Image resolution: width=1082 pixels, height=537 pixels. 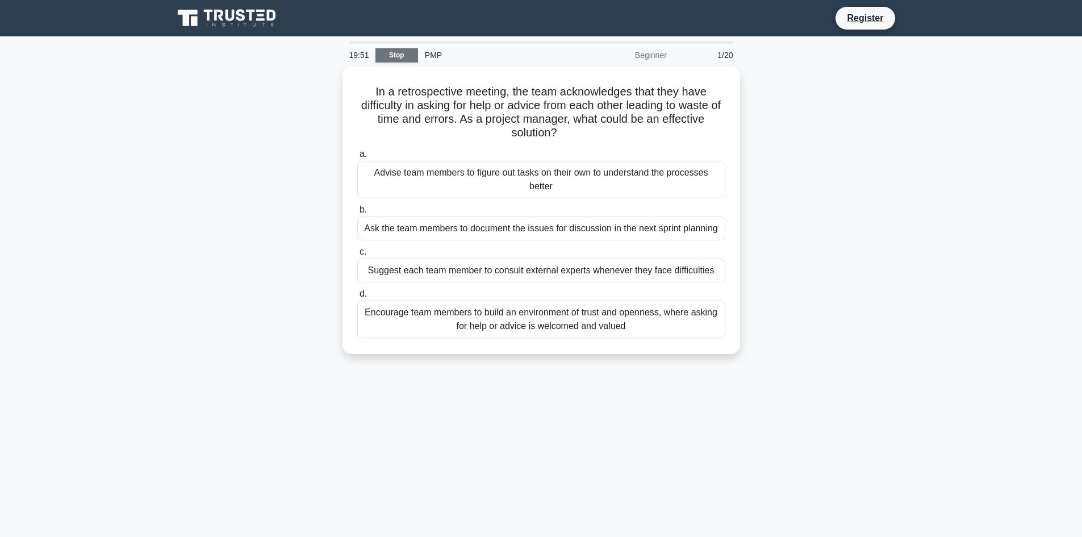 I want to click on div: Beginner, so click(x=624, y=55).